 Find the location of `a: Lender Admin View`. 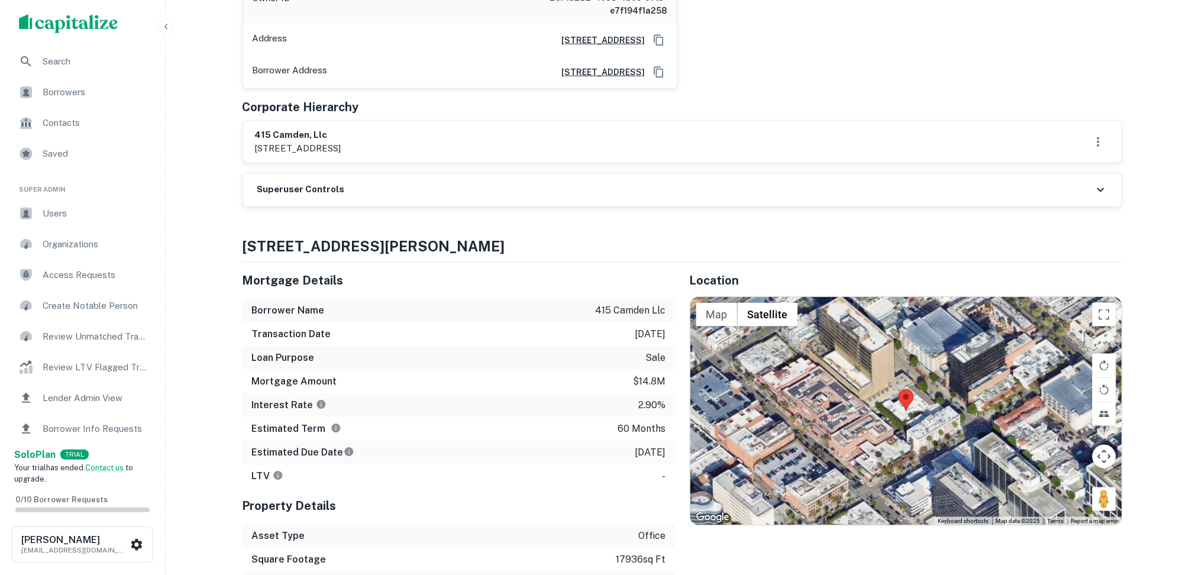

a: Lender Admin View is located at coordinates (82, 398).